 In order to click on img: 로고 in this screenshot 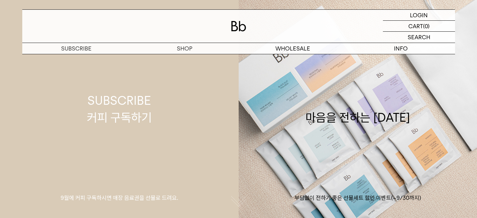, I will do `click(239, 26)`.